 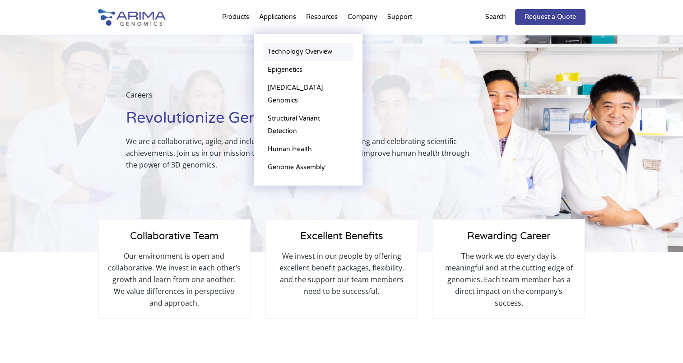 I want to click on p: The work we do every day is meaningful and at the cutting edge of genomics. Each team member has ..., so click(x=509, y=280).